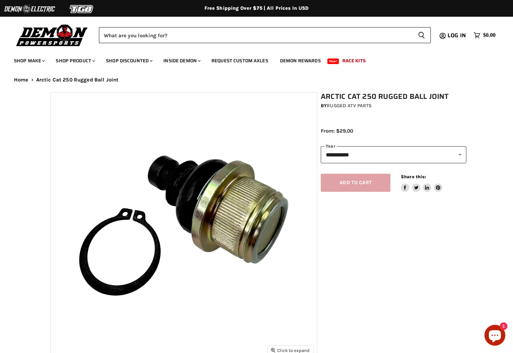 This screenshot has width=513, height=353. What do you see at coordinates (77, 80) in the screenshot?
I see `span: Arctic Cat 250 Rugged Ball Joint` at bounding box center [77, 80].